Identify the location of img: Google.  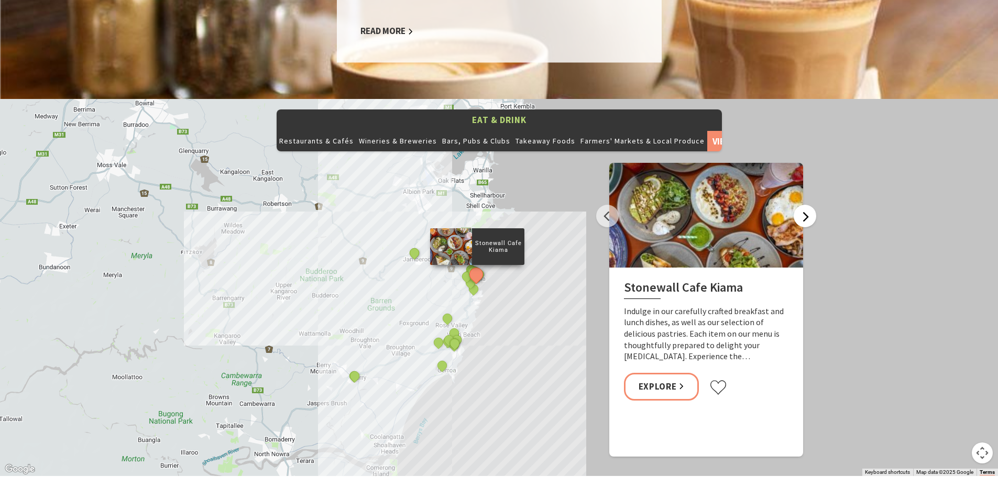
(20, 470).